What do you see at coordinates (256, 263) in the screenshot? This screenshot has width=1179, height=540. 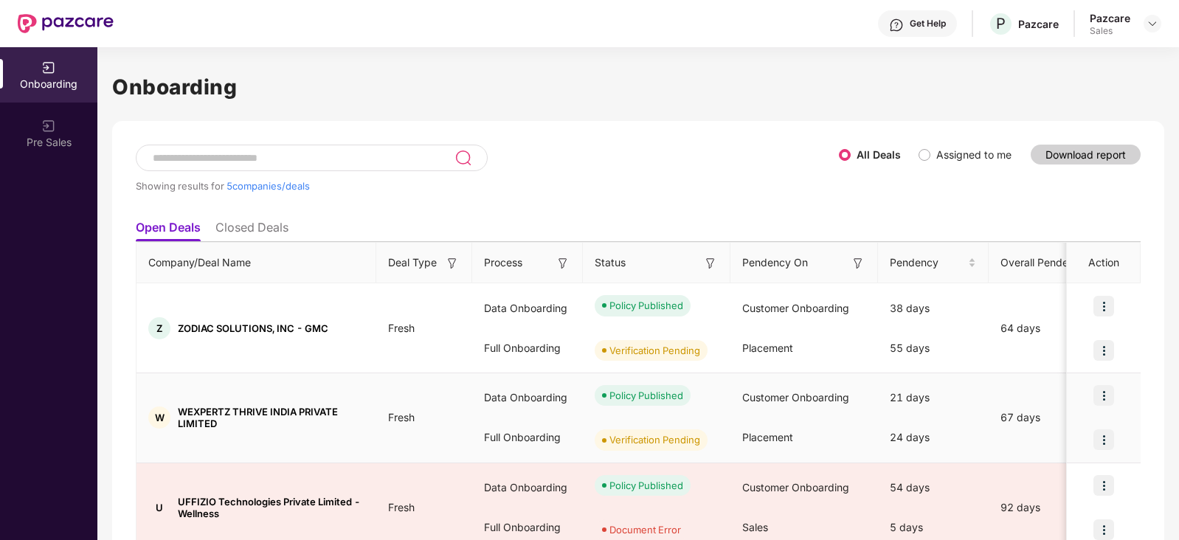 I see `th: Company/Deal Name` at bounding box center [256, 263].